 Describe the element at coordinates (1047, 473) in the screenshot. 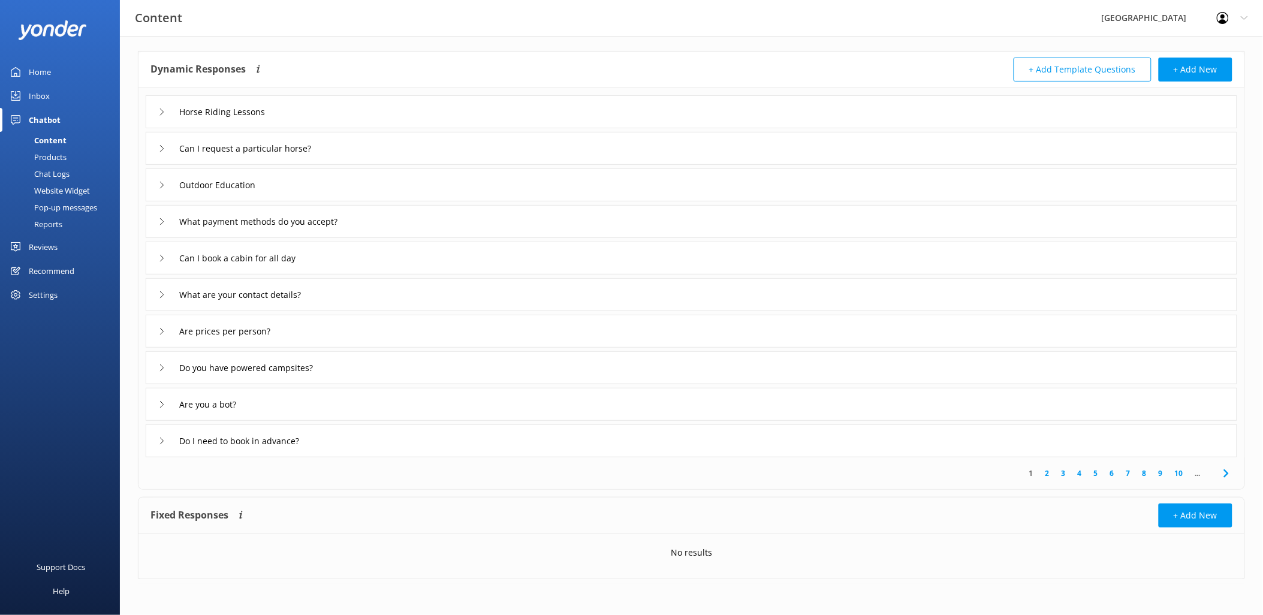

I see `a: 2` at that location.